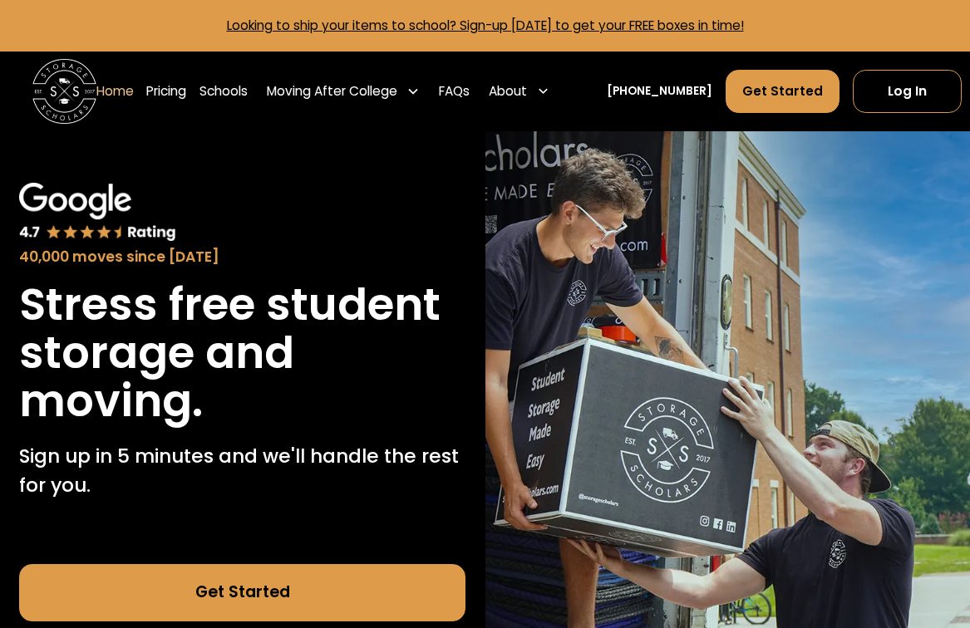 This screenshot has height=628, width=970. Describe the element at coordinates (907, 91) in the screenshot. I see `a: Log In` at that location.